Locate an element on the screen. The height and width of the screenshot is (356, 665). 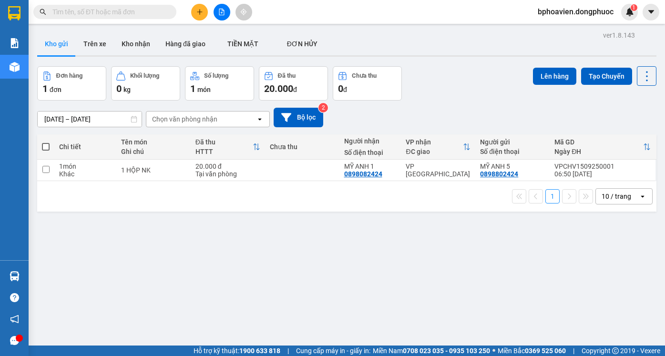
div: Khác is located at coordinates (85, 174).